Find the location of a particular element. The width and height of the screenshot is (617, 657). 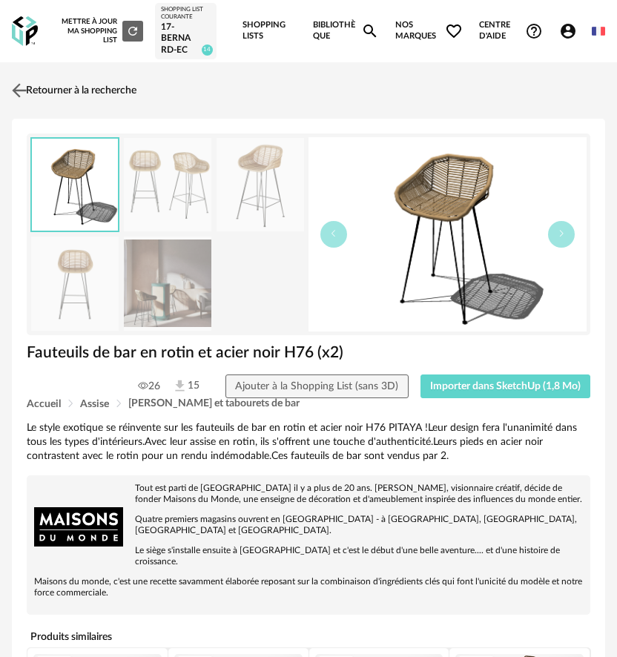

span: Refresh icon is located at coordinates (133, 30).